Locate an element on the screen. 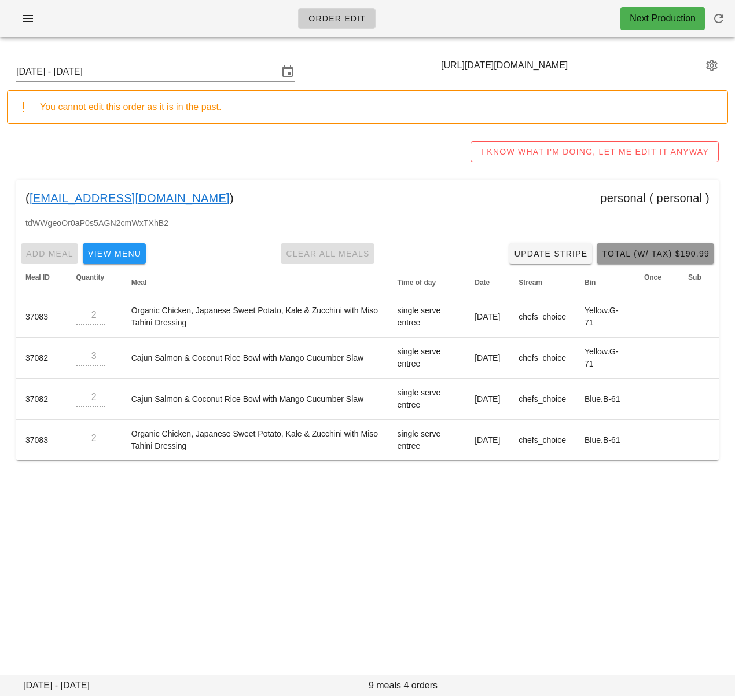 The image size is (735, 696). span: Meal is located at coordinates (139, 283).